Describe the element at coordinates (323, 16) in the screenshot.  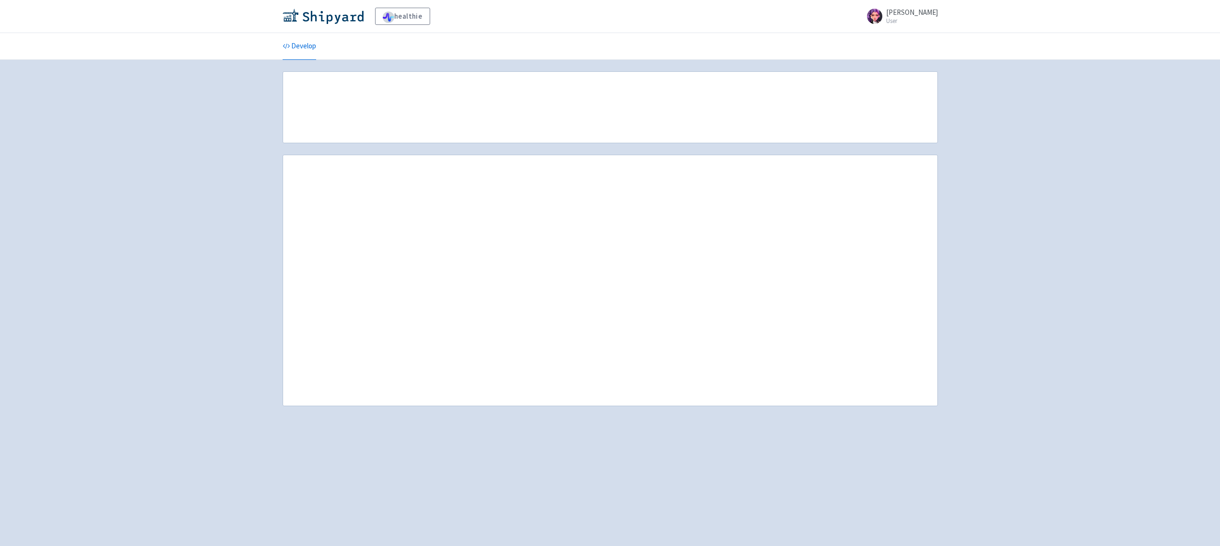
I see `img: Shipyard logo` at that location.